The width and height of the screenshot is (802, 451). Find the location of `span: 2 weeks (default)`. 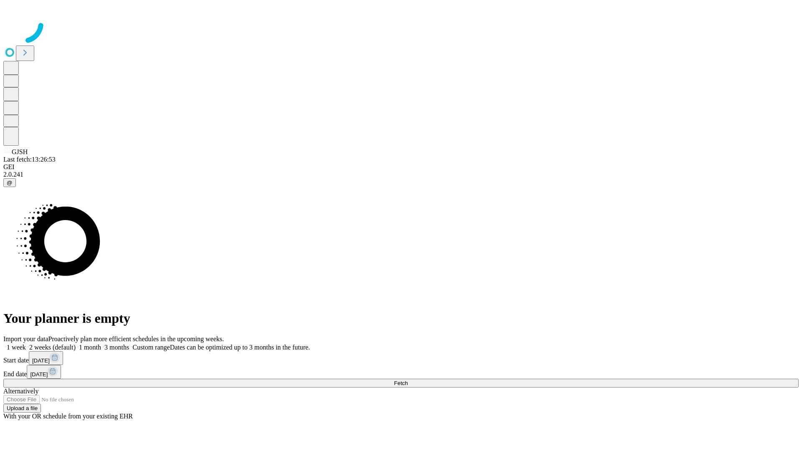

span: 2 weeks (default) is located at coordinates (52, 347).